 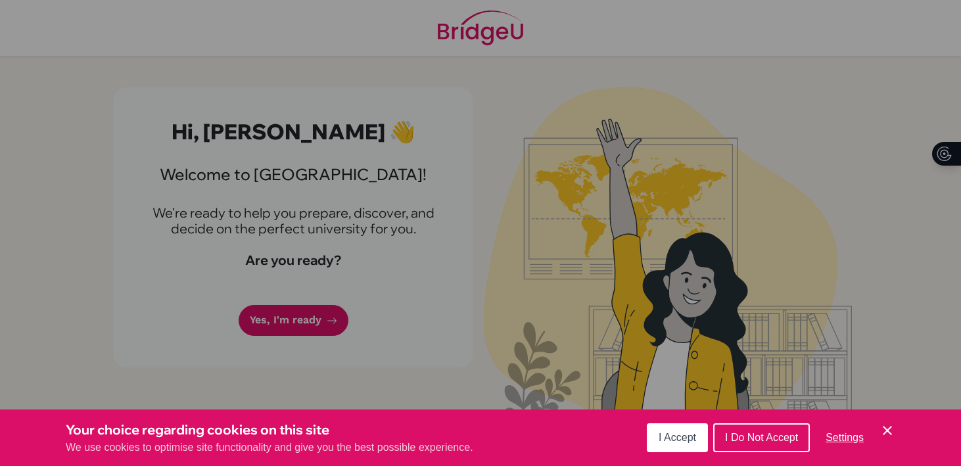 What do you see at coordinates (844, 438) in the screenshot?
I see `button: Settings` at bounding box center [844, 438].